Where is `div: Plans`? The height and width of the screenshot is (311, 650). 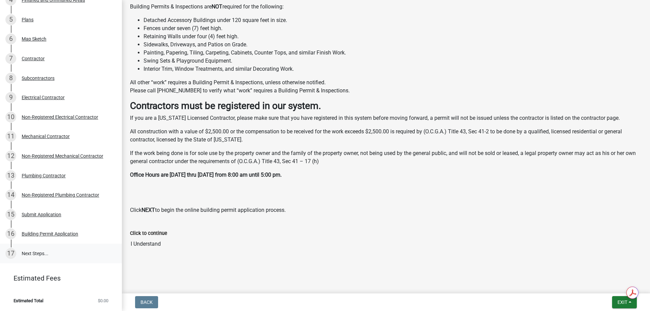 div: Plans is located at coordinates (27, 20).